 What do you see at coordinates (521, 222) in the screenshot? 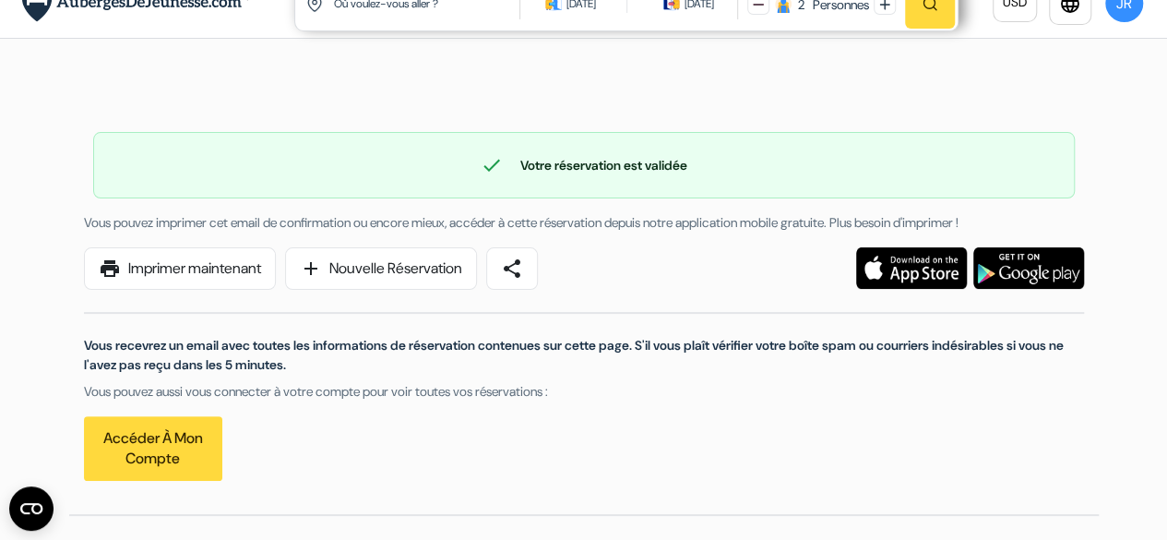
I see `span: Vous pouvez imprimer cet email de confirmation ou encore mieux, accéder à cette réservation depui...` at bounding box center [521, 222].